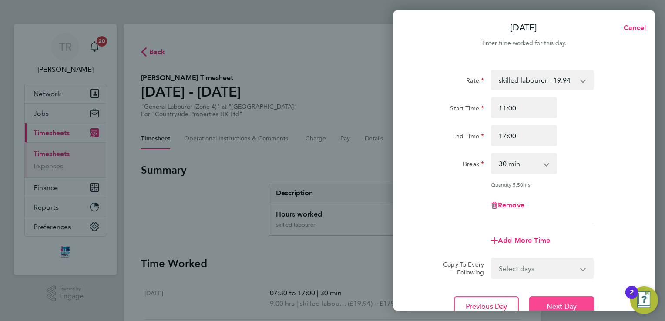  What do you see at coordinates (634, 27) in the screenshot?
I see `span: Cancel` at bounding box center [634, 27].